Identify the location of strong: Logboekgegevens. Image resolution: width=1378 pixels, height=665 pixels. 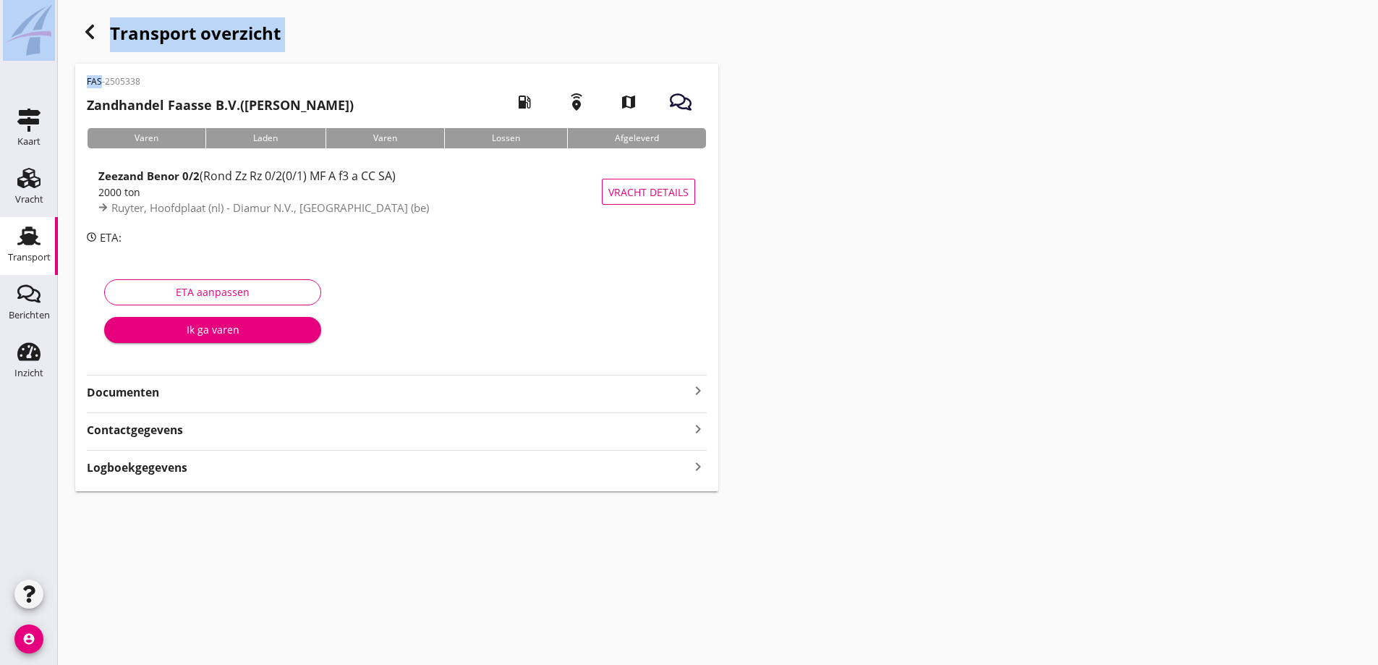
(137, 467).